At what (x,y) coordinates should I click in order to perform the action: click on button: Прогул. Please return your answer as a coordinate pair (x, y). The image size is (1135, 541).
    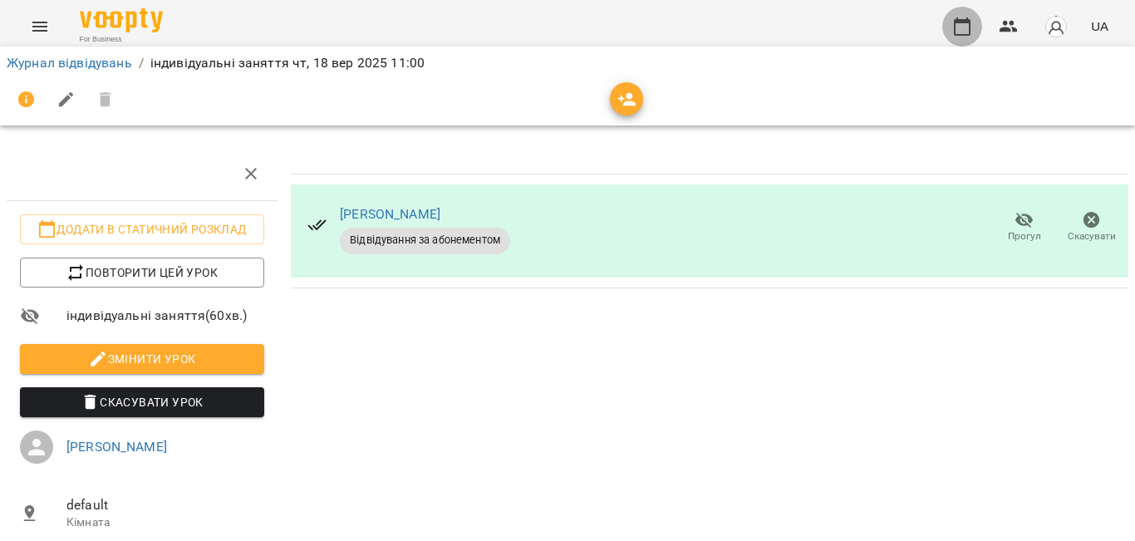
    Looking at the image, I should click on (1024, 228).